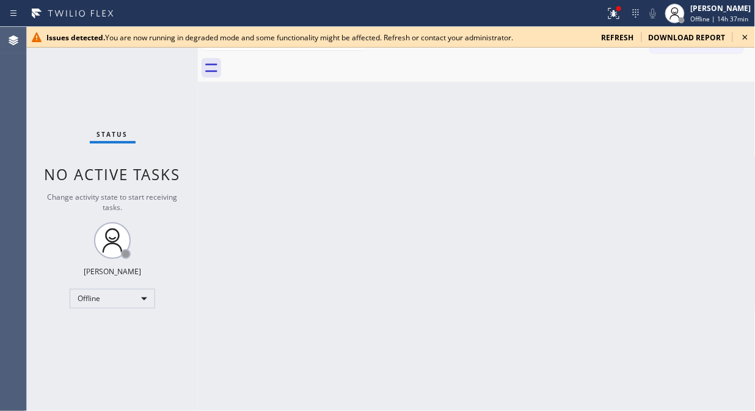 This screenshot has height=411, width=755. I want to click on span: download report, so click(687, 37).